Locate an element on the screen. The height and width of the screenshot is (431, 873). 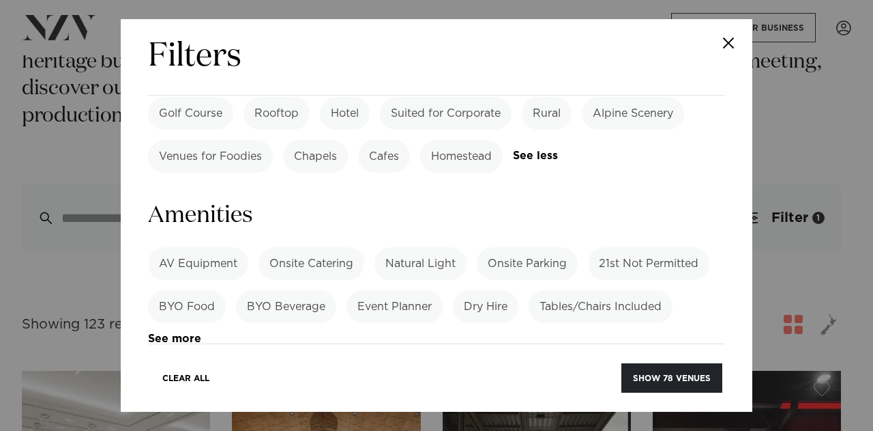
label: Chapels is located at coordinates (315, 156).